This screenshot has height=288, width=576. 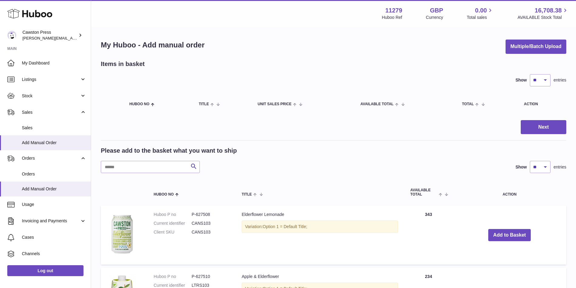 I want to click on span: Channels, so click(x=54, y=253).